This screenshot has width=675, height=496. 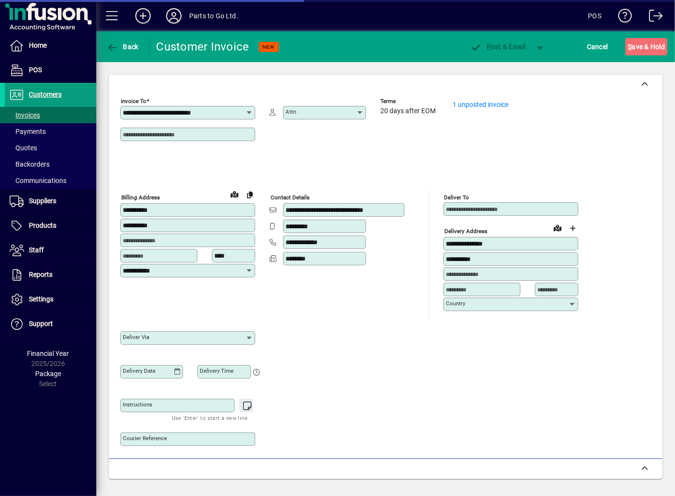 I want to click on mat-label: Deliver To, so click(x=456, y=197).